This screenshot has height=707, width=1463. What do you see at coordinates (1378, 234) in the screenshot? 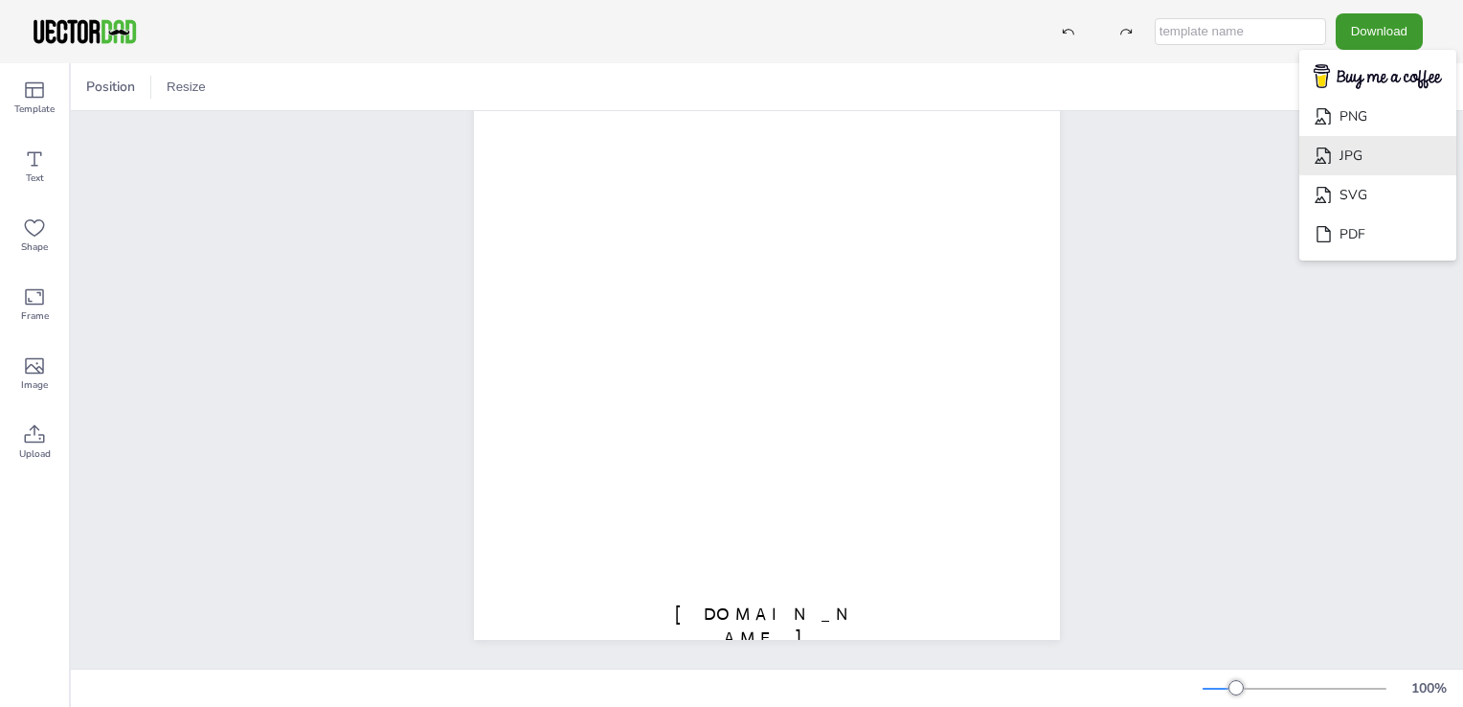
I see `li: PDF` at bounding box center [1378, 234].